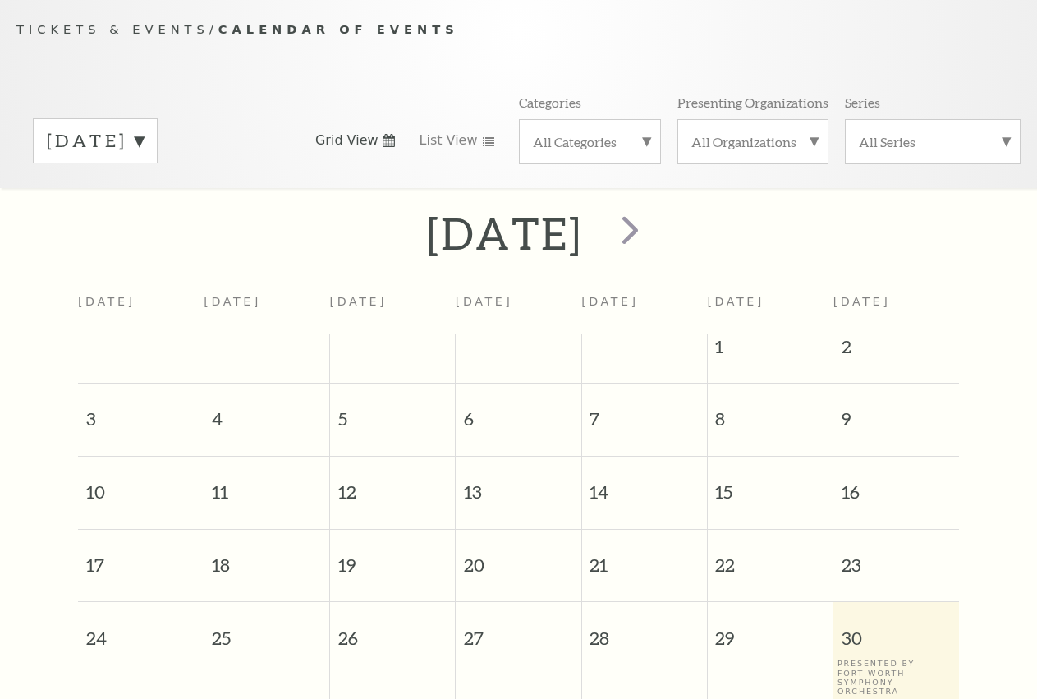 Image resolution: width=1037 pixels, height=699 pixels. Describe the element at coordinates (518, 558) in the screenshot. I see `span: 20` at that location.